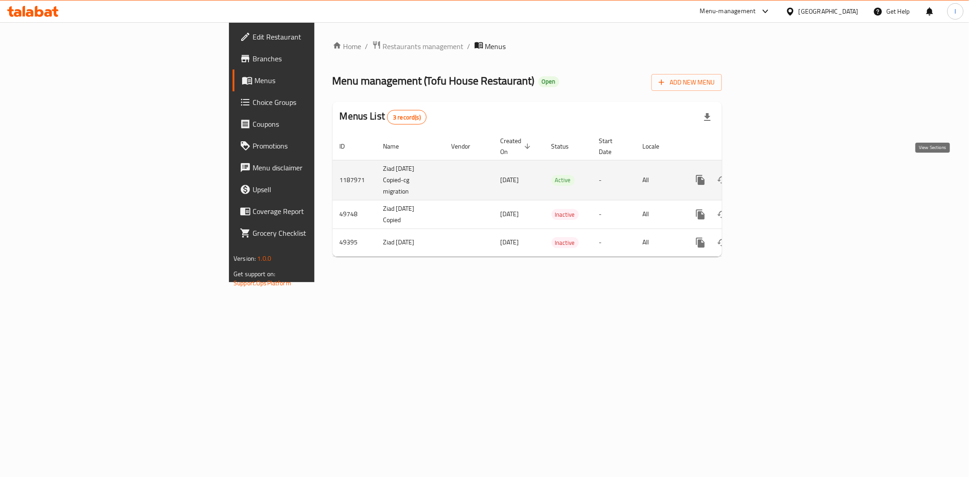 Image resolution: width=969 pixels, height=477 pixels. Describe the element at coordinates (563, 180) in the screenshot. I see `span: Active` at that location.